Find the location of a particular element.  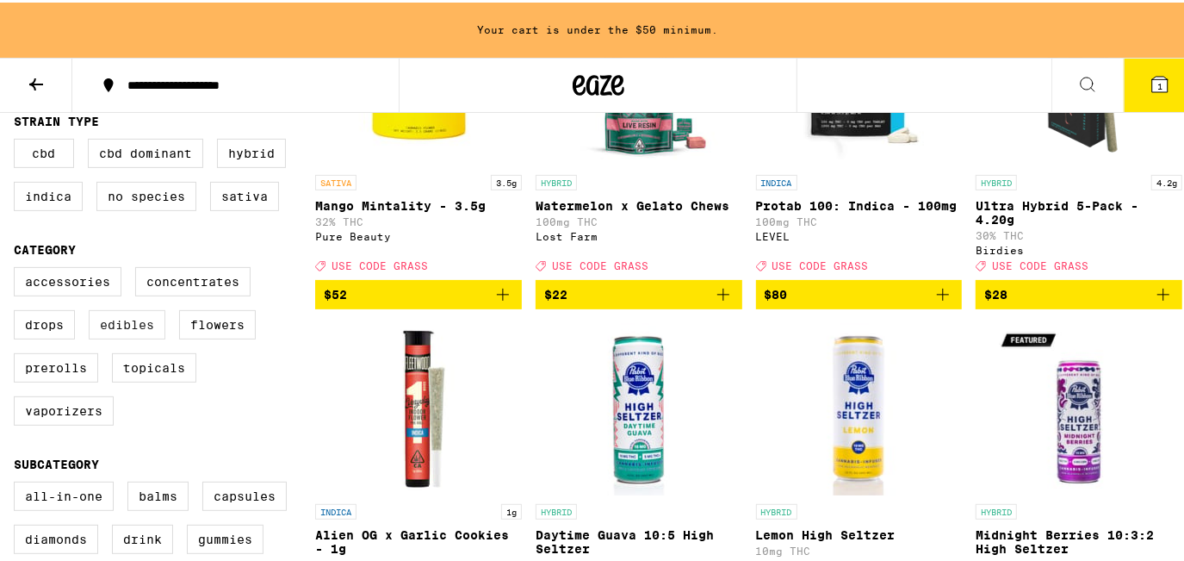

label: Vaporizers is located at coordinates (64, 408).